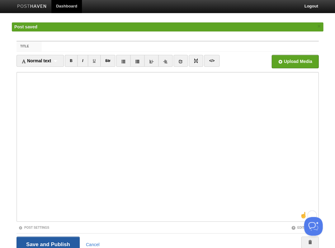 This screenshot has height=248, width=335. Describe the element at coordinates (93, 244) in the screenshot. I see `a: Cancel` at that location.